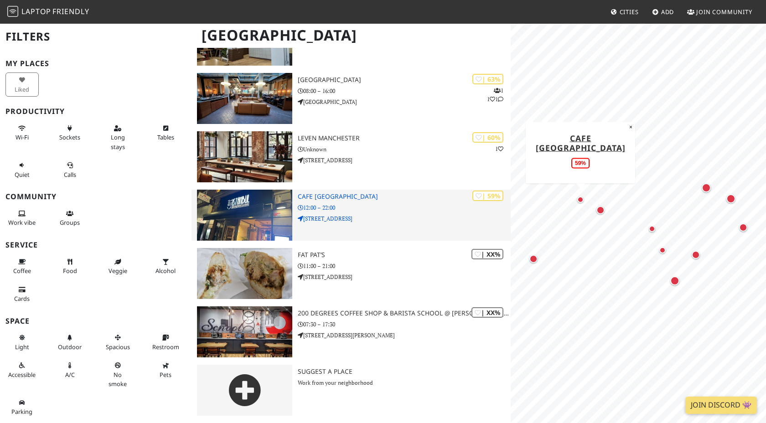  What do you see at coordinates (244, 98) in the screenshot?
I see `img: Ducie Street Warehouse` at bounding box center [244, 98].